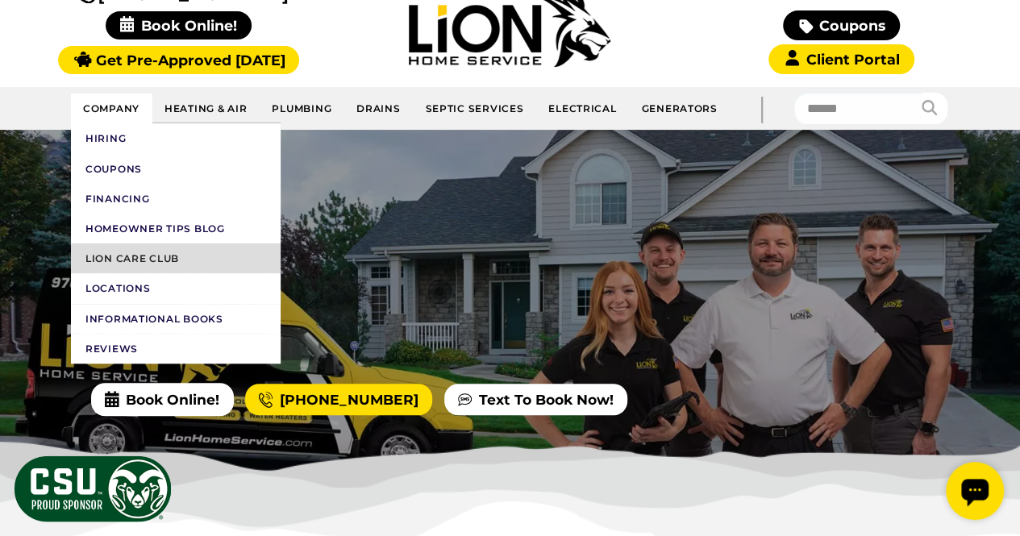  I want to click on a: Text To Book Now!, so click(535, 400).